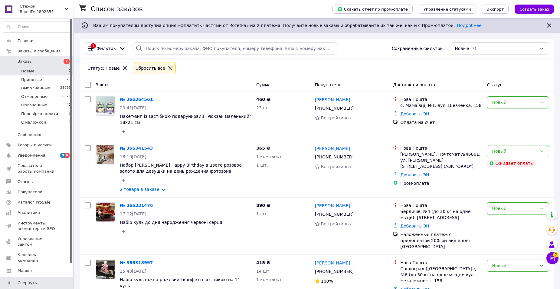 Image resolution: width=560 pixels, height=289 pixels. I want to click on span: 42, so click(69, 105).